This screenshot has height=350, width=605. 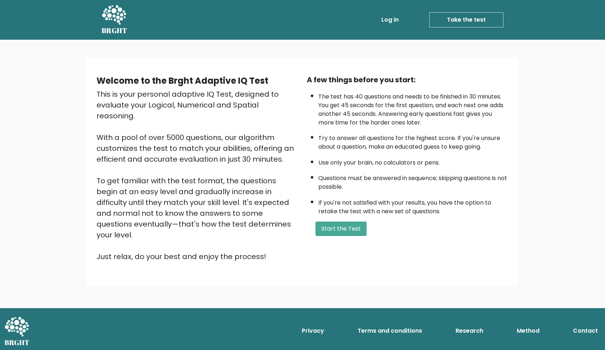 I want to click on h5: BRGHT, so click(x=115, y=31).